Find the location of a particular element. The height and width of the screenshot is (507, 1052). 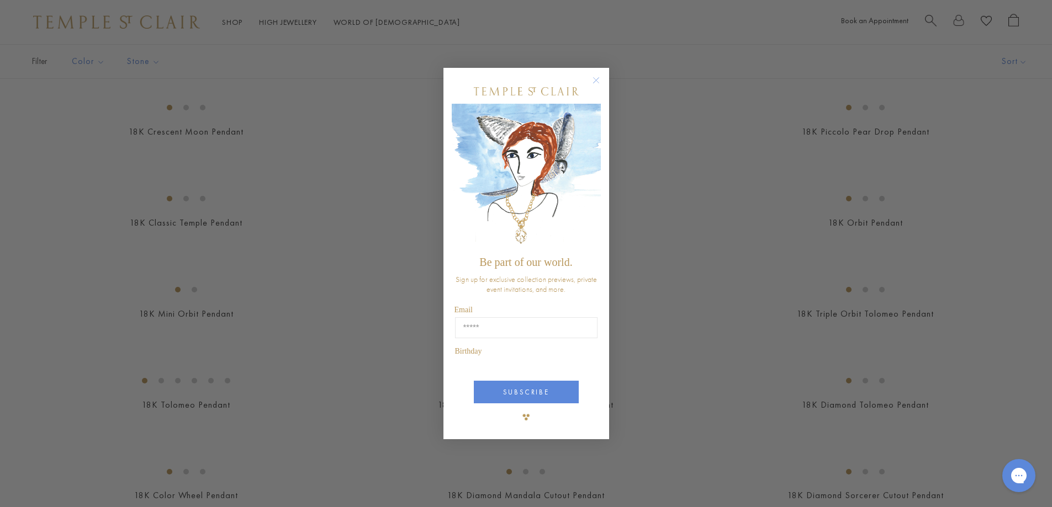

button: Gorgias live chat is located at coordinates (22, 20).